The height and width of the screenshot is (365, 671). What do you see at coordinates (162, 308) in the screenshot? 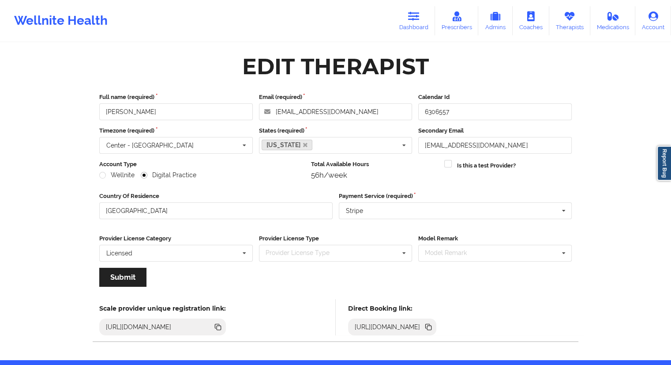
I see `h5: Scale provider unique registration link:` at bounding box center [162, 308].